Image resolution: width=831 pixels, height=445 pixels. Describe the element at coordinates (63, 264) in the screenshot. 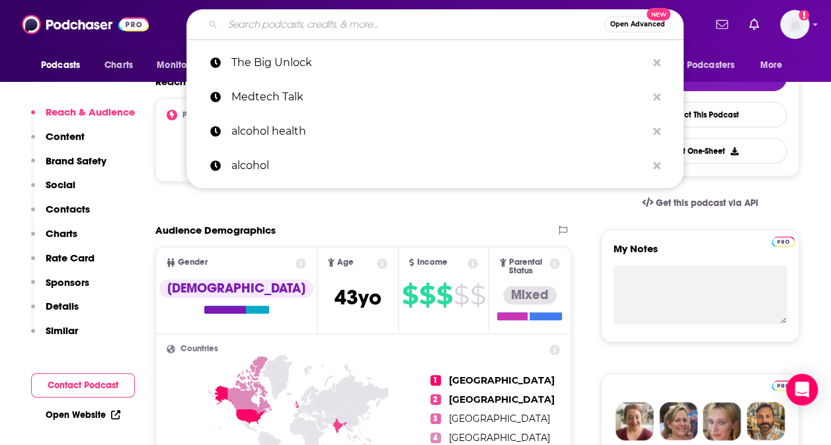

I see `button: Rate Card` at that location.